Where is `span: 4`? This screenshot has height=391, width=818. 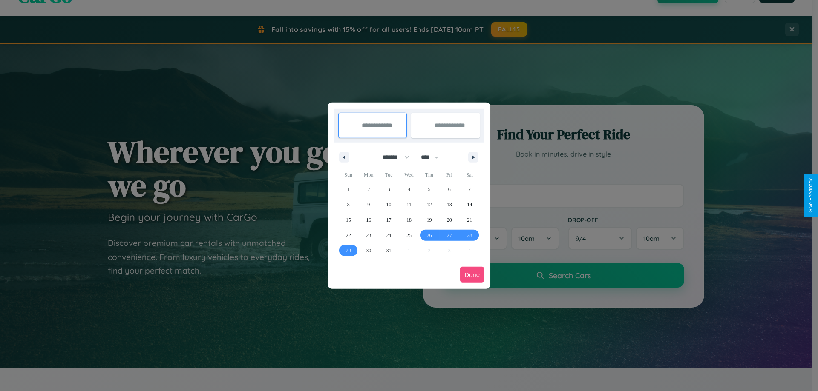 span: 4 is located at coordinates (409, 190).